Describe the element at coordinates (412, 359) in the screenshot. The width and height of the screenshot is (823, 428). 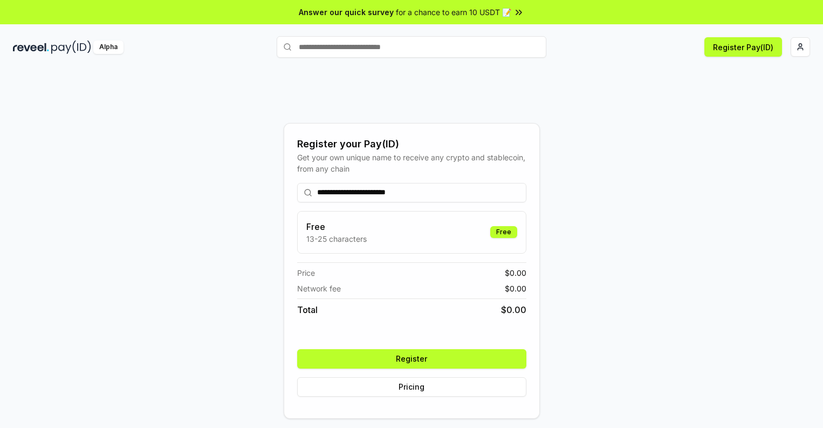
I see `button: Register` at that location.